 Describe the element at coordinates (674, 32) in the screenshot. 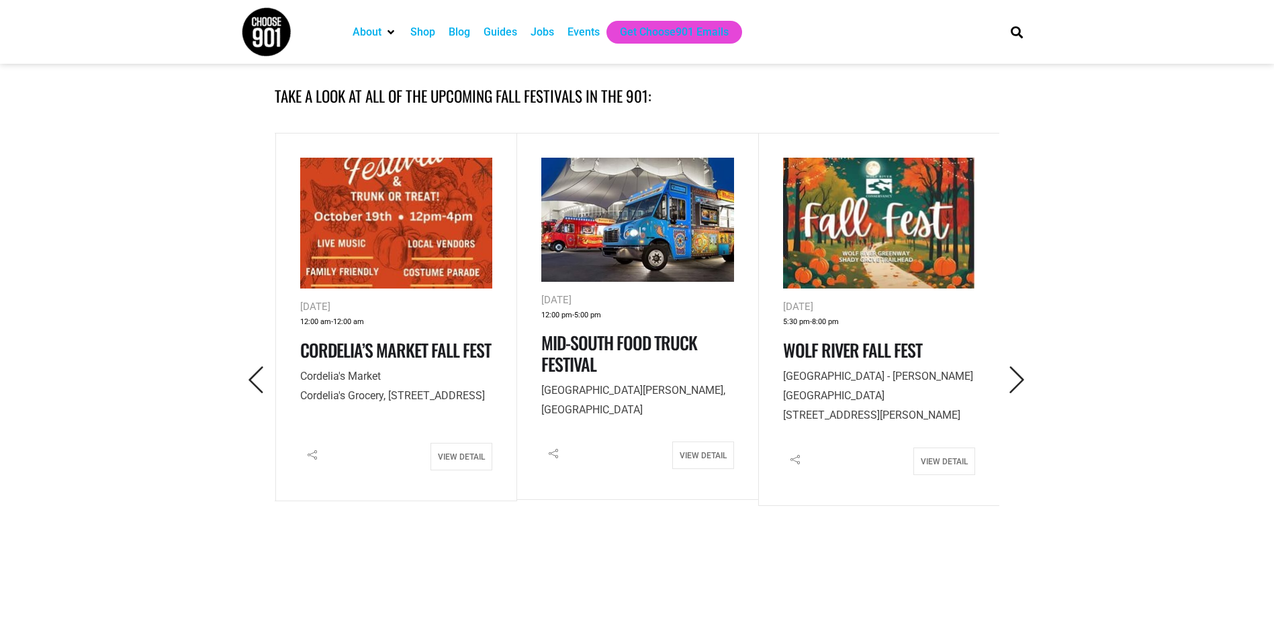

I see `div: Get Choose901 Emails` at that location.